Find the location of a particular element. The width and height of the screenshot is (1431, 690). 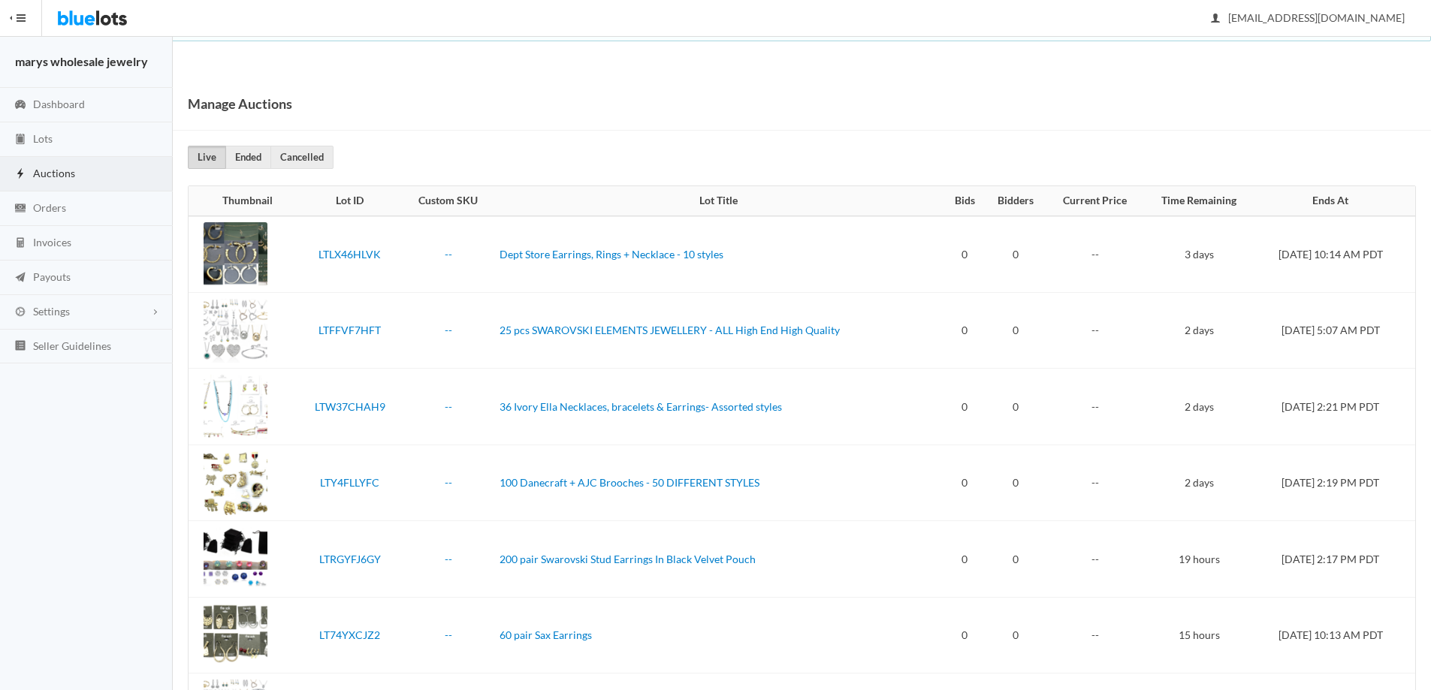

span: Dashboard is located at coordinates (59, 104).